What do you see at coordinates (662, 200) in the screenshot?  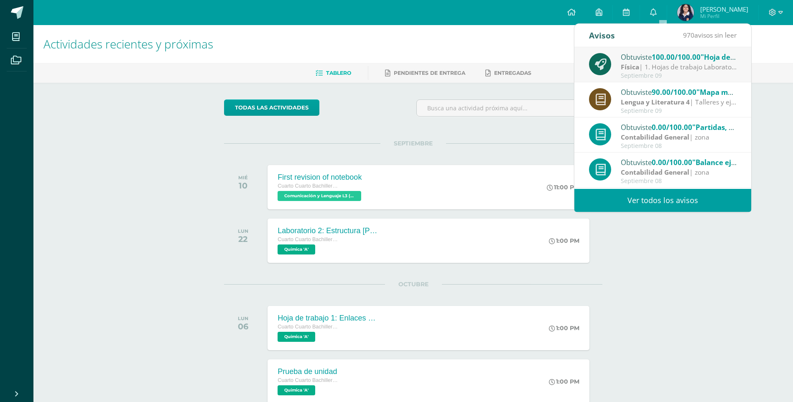 I see `a: Ver todos los avisos` at bounding box center [662, 200].